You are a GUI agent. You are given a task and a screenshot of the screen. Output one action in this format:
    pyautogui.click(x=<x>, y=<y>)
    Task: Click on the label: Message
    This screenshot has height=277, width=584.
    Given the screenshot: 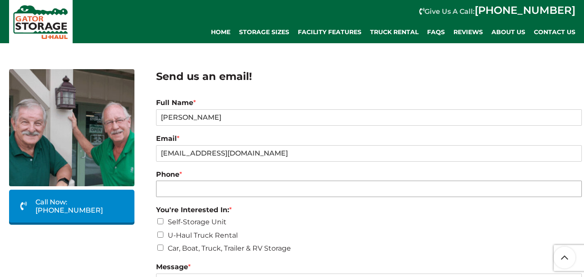 What is the action you would take?
    pyautogui.click(x=369, y=267)
    